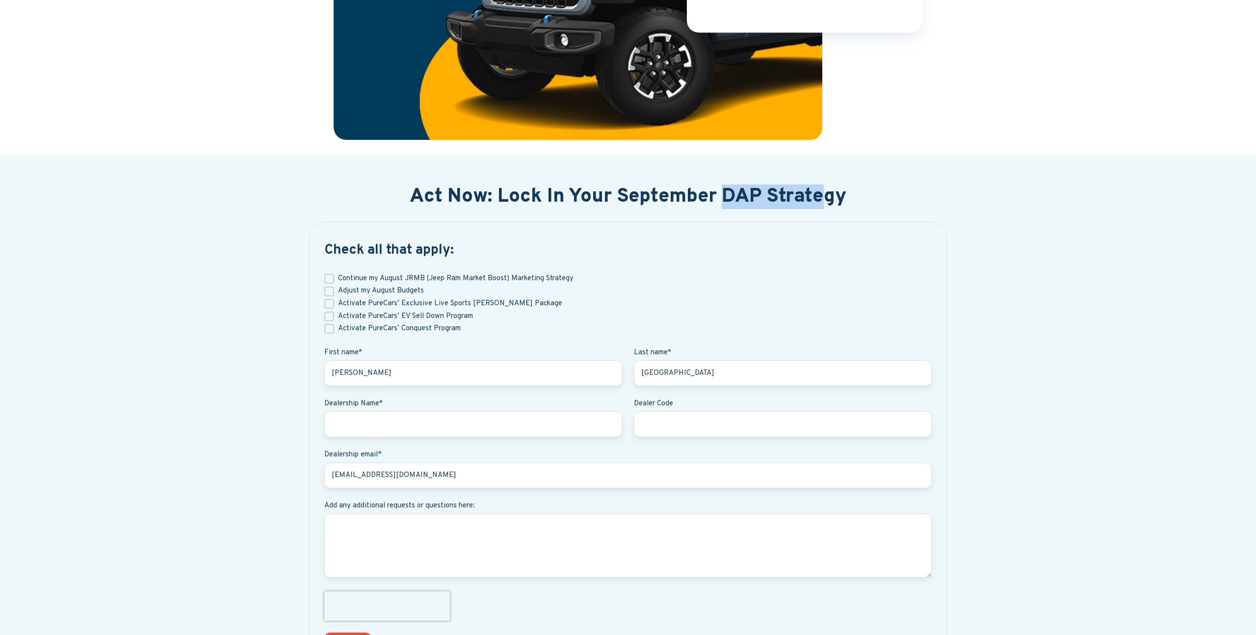 This screenshot has height=635, width=1256. Describe the element at coordinates (399, 505) in the screenshot. I see `span: Add any additional requests or questions here:` at that location.